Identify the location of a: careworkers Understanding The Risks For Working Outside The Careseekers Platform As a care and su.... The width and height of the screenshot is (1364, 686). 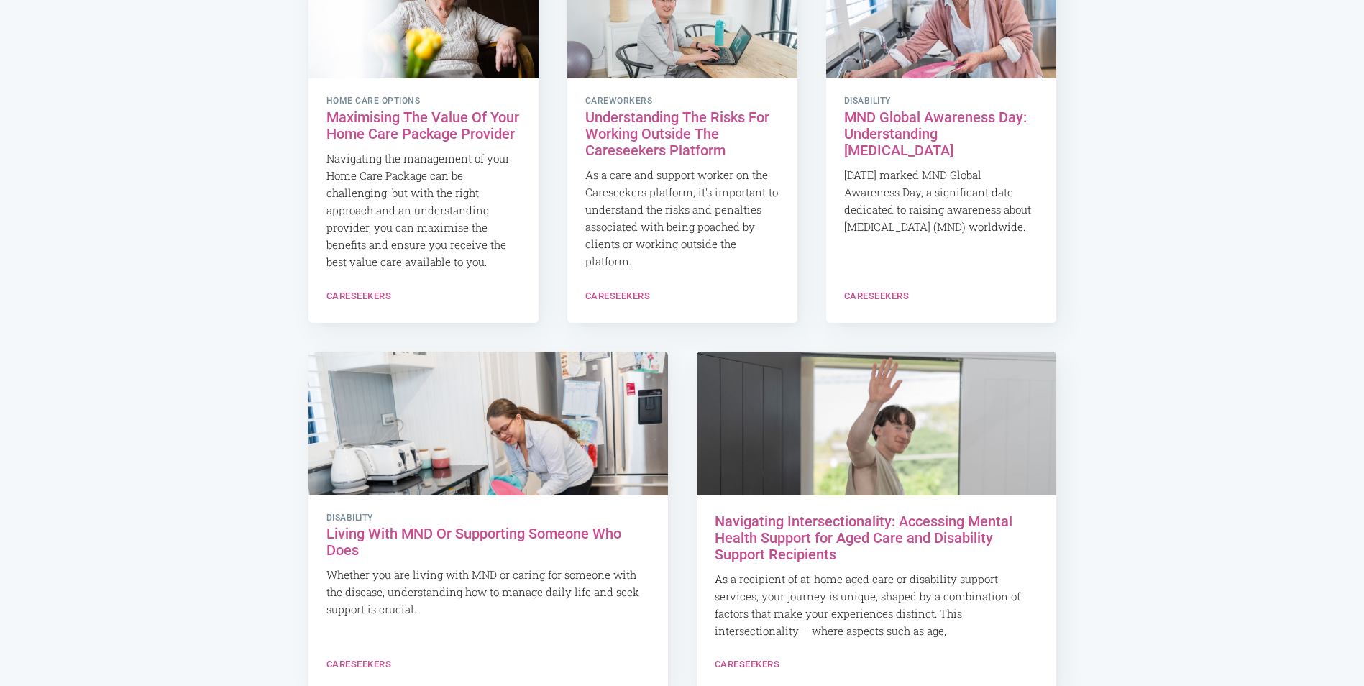
(682, 182).